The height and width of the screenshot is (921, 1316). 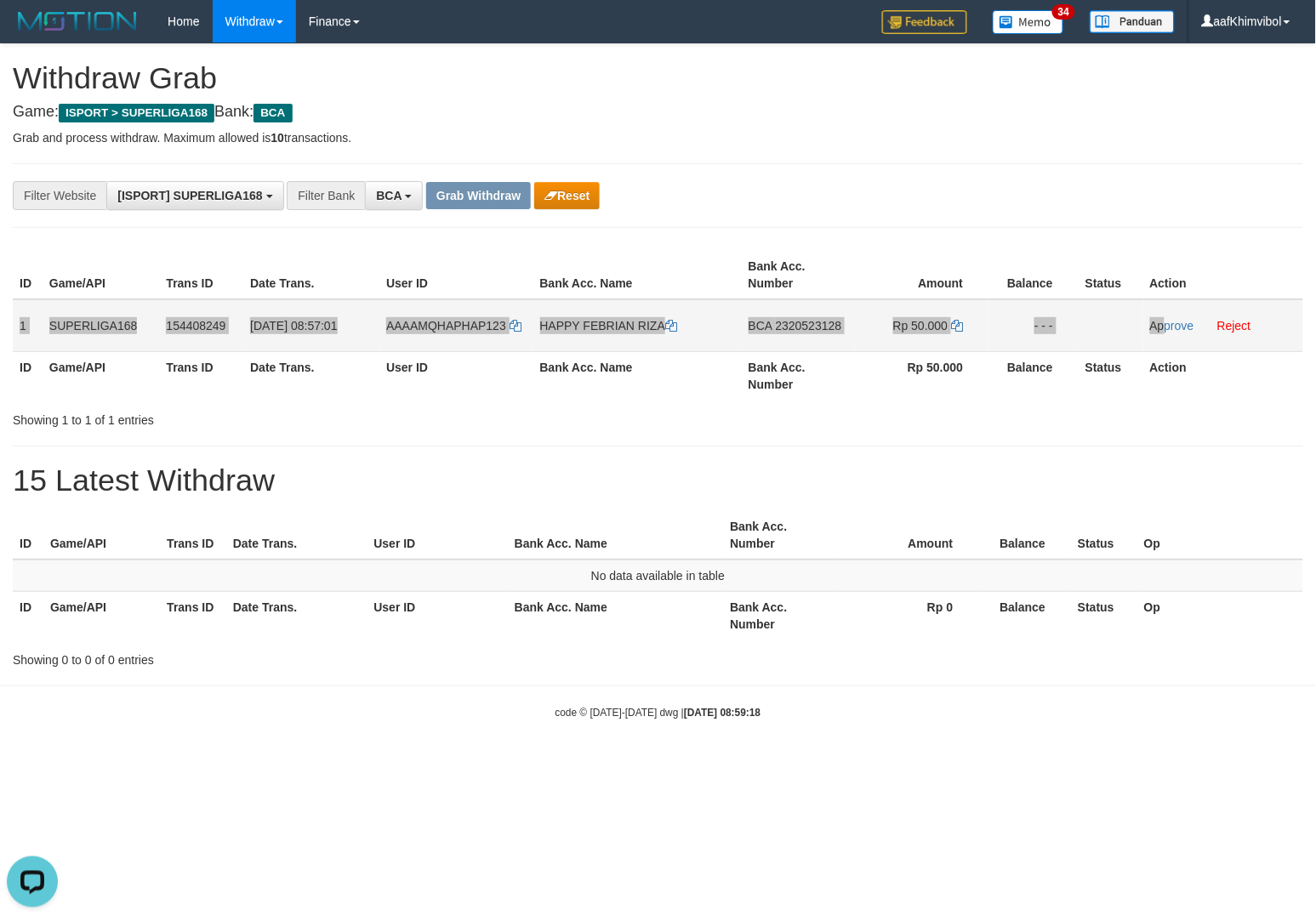 I want to click on span: Copy 2320523128 to clipboard, so click(x=809, y=326).